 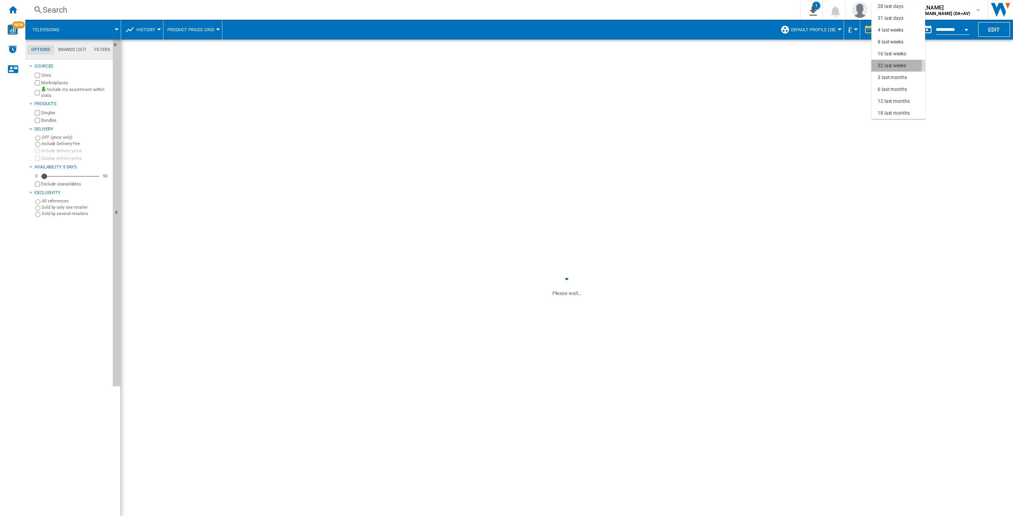 What do you see at coordinates (893, 101) in the screenshot?
I see `div: 12 last months` at bounding box center [893, 101].